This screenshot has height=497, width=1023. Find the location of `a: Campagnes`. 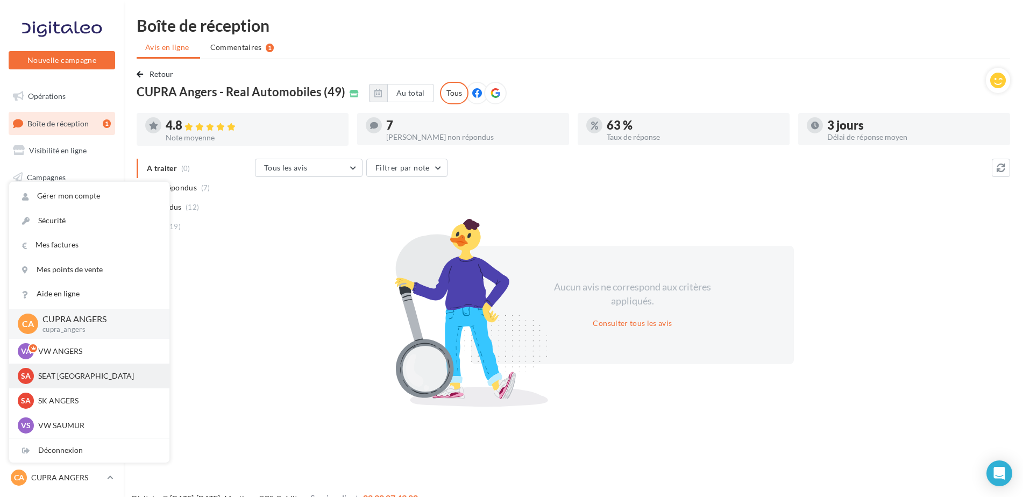

a: Campagnes is located at coordinates (62, 178).